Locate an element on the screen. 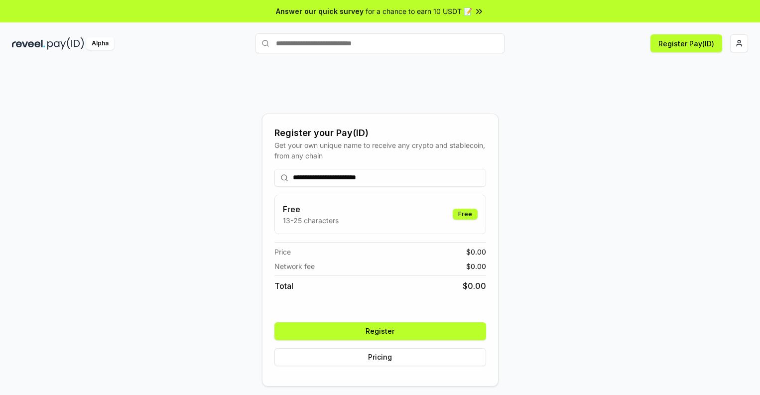 This screenshot has width=760, height=395. span: Price is located at coordinates (282, 252).